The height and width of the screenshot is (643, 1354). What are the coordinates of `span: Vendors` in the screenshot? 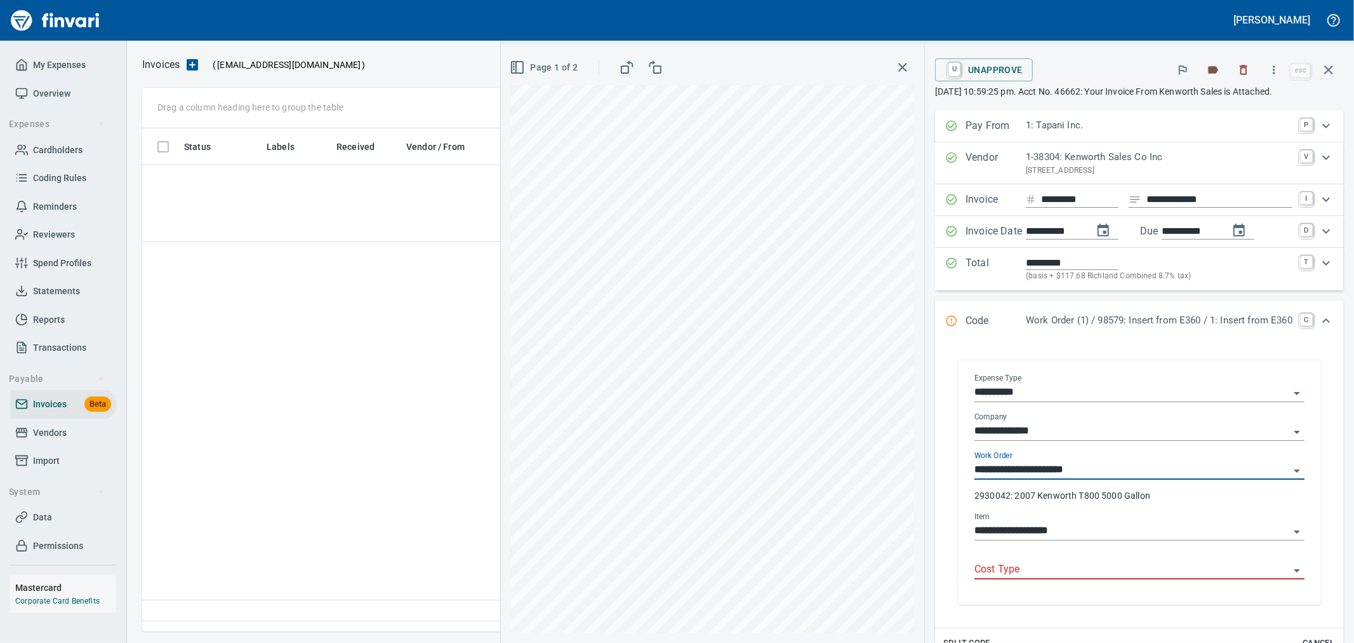 It's located at (50, 432).